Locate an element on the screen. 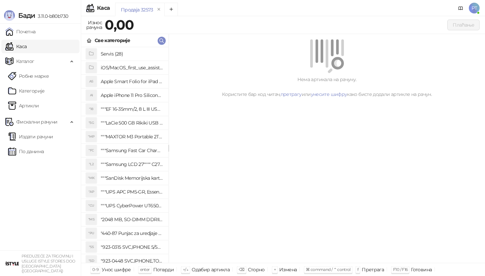 Image resolution: width=485 pixels, height=276 pixels. div: "18 is located at coordinates (91, 109).